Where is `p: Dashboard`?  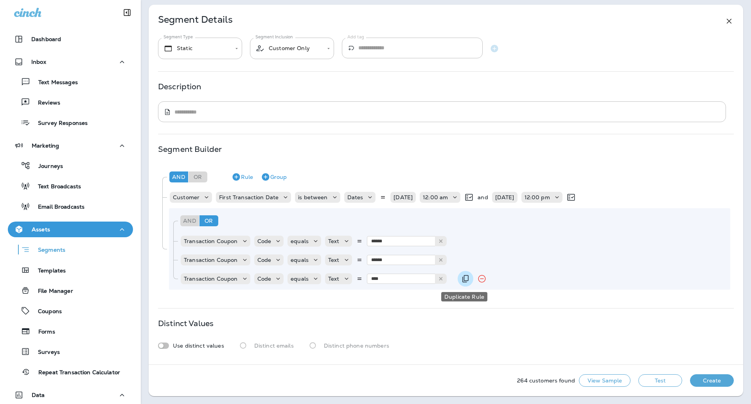
p: Dashboard is located at coordinates (46, 39).